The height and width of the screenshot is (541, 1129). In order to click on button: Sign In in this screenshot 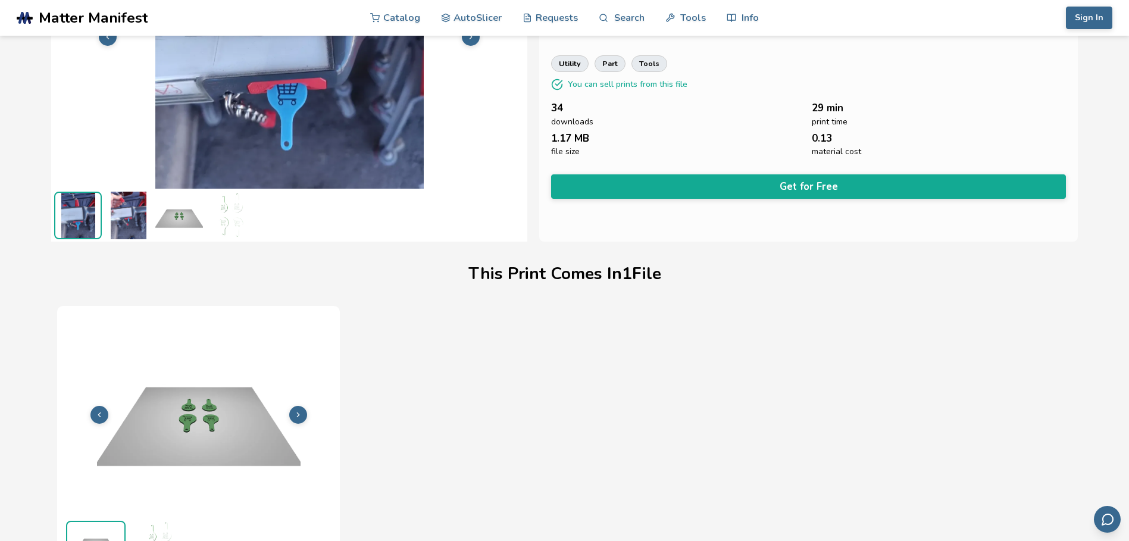, I will do `click(1089, 18)`.